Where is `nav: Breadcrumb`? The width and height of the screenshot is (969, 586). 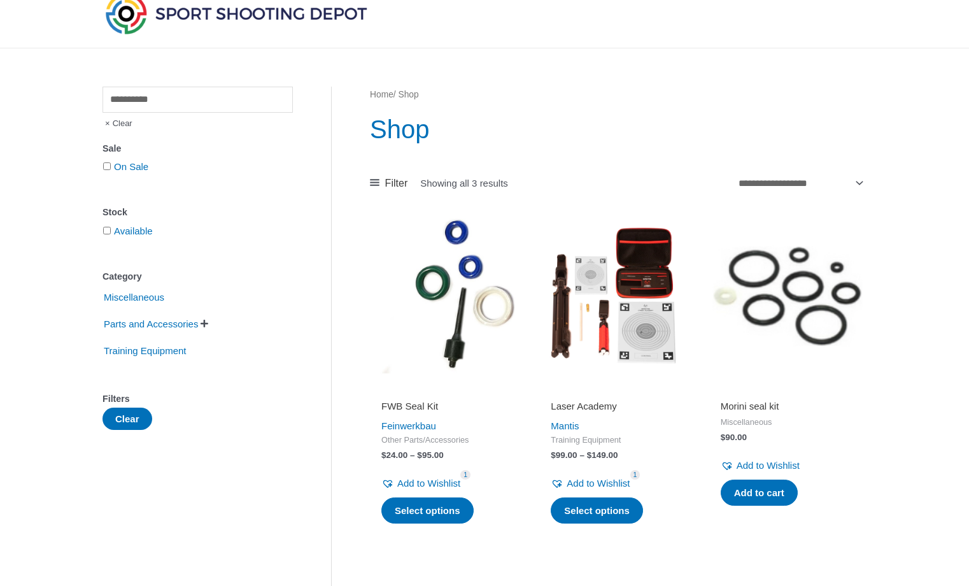
nav: Breadcrumb is located at coordinates (618, 95).